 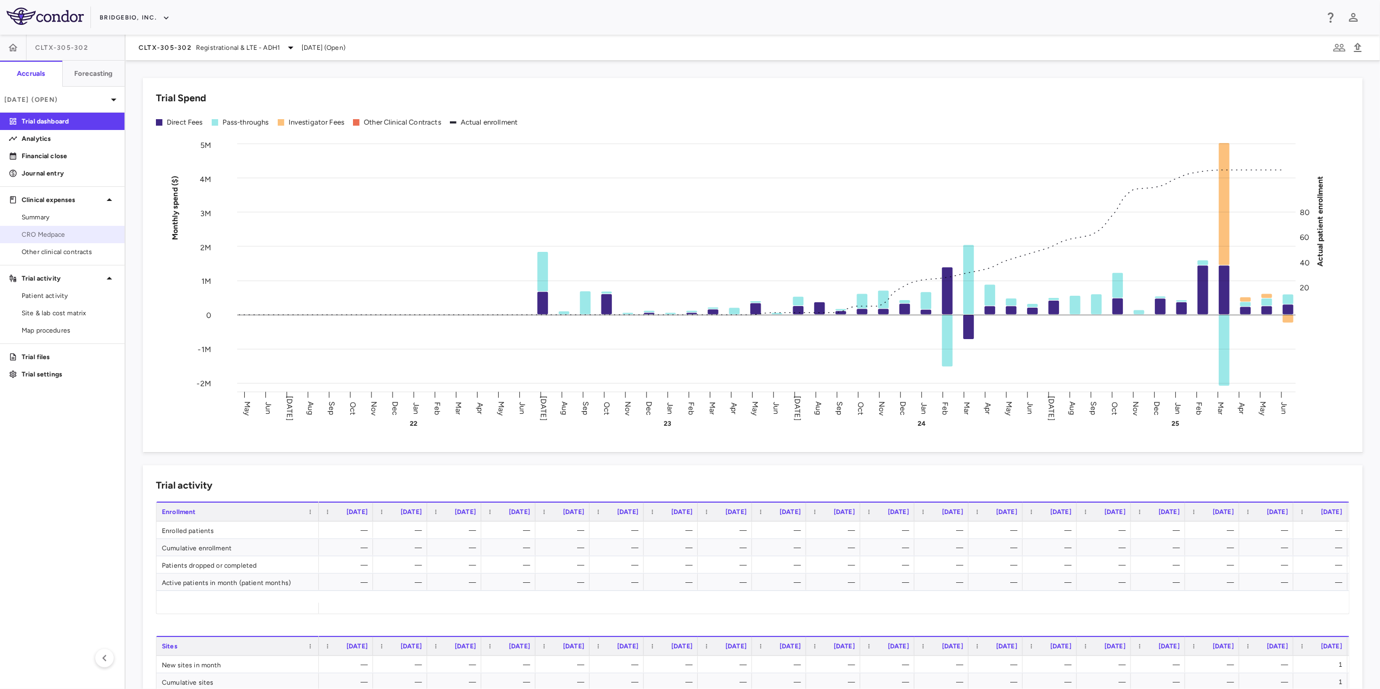 What do you see at coordinates (480, 408) in the screenshot?
I see `text: Apr` at bounding box center [480, 408].